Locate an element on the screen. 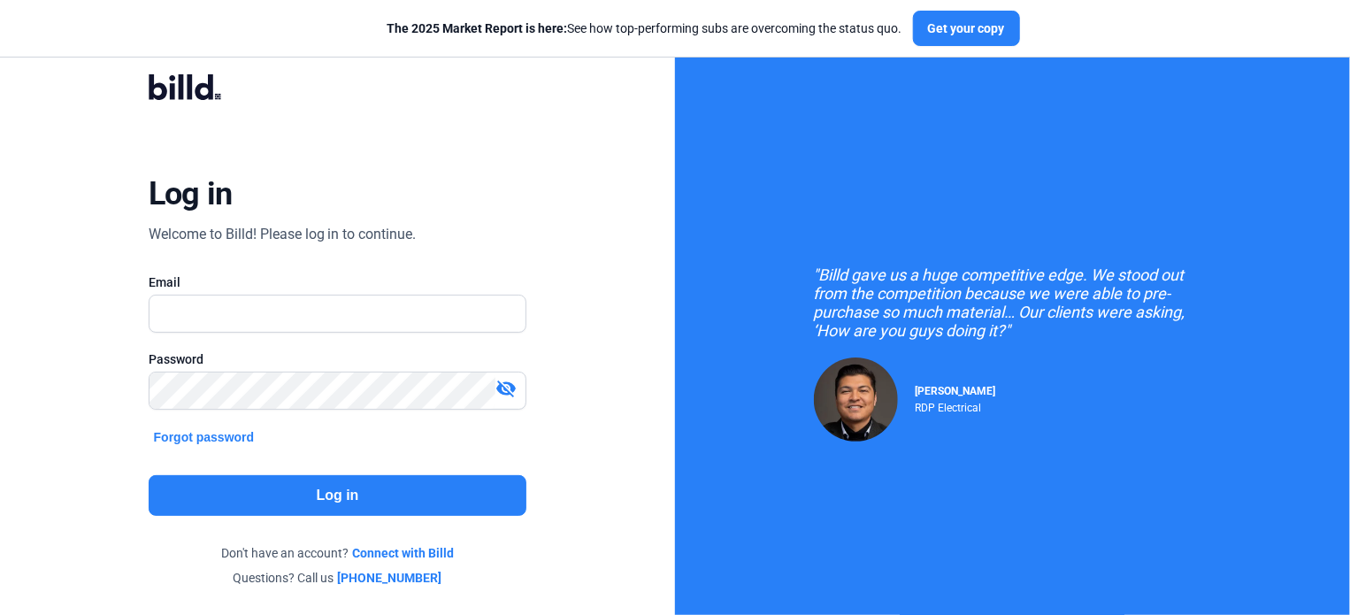  div: See how top-performing subs are overcoming the status quo. is located at coordinates (645, 28).